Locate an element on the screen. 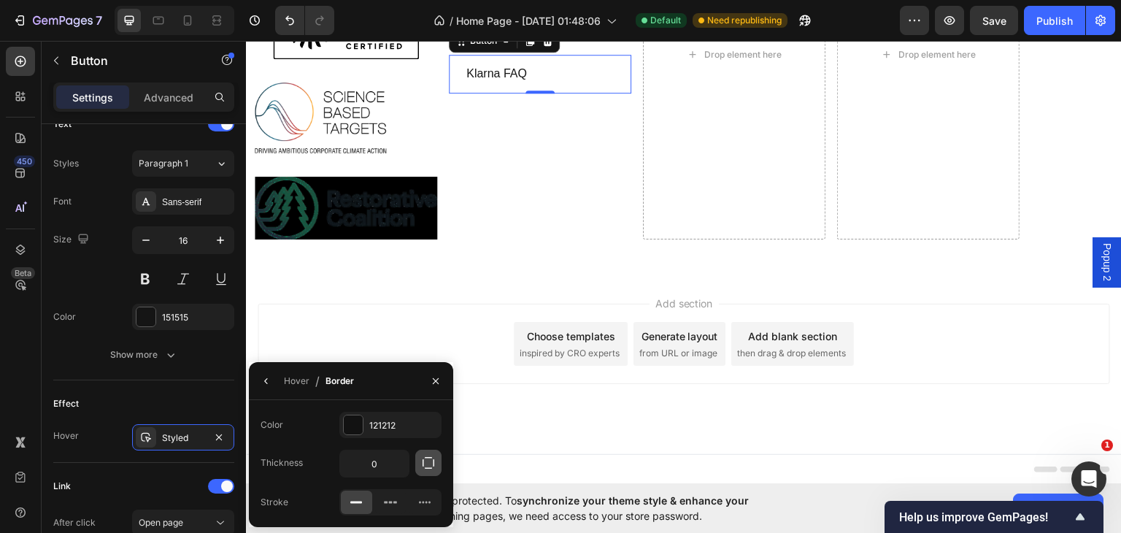 Image resolution: width=1121 pixels, height=533 pixels. div: Thickness is located at coordinates (282, 463).